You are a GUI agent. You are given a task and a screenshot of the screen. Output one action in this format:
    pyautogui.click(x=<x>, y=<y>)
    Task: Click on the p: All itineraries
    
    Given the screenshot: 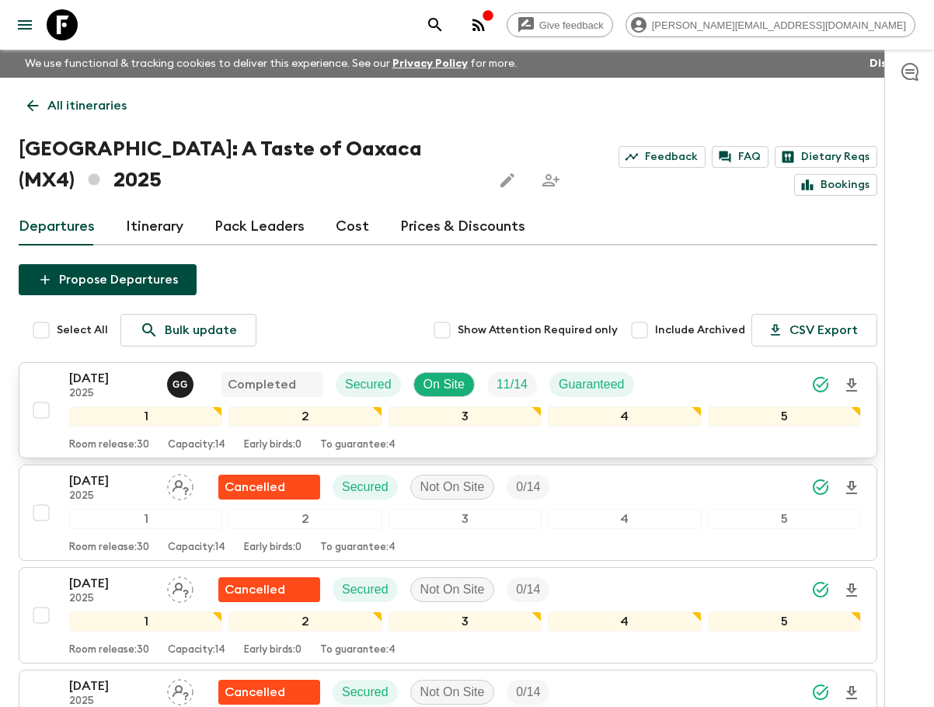 What is the action you would take?
    pyautogui.click(x=87, y=106)
    